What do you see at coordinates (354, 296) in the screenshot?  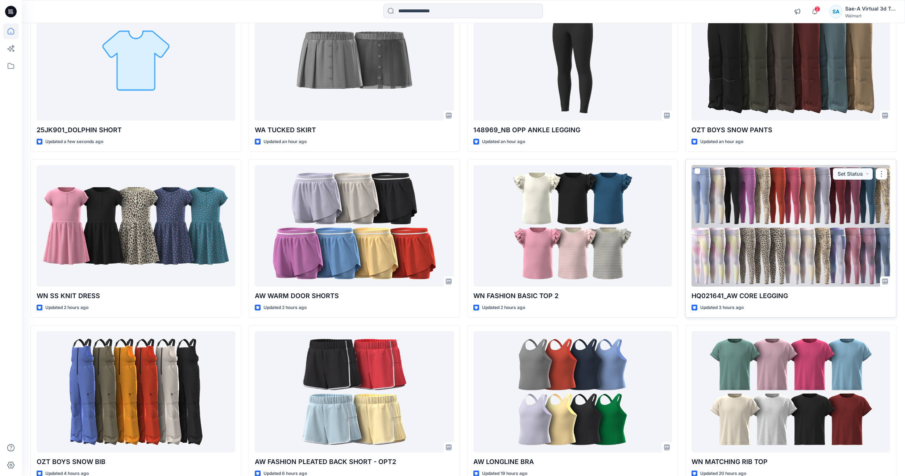 I see `p: AW WARM DOOR SHORTS` at bounding box center [354, 296].